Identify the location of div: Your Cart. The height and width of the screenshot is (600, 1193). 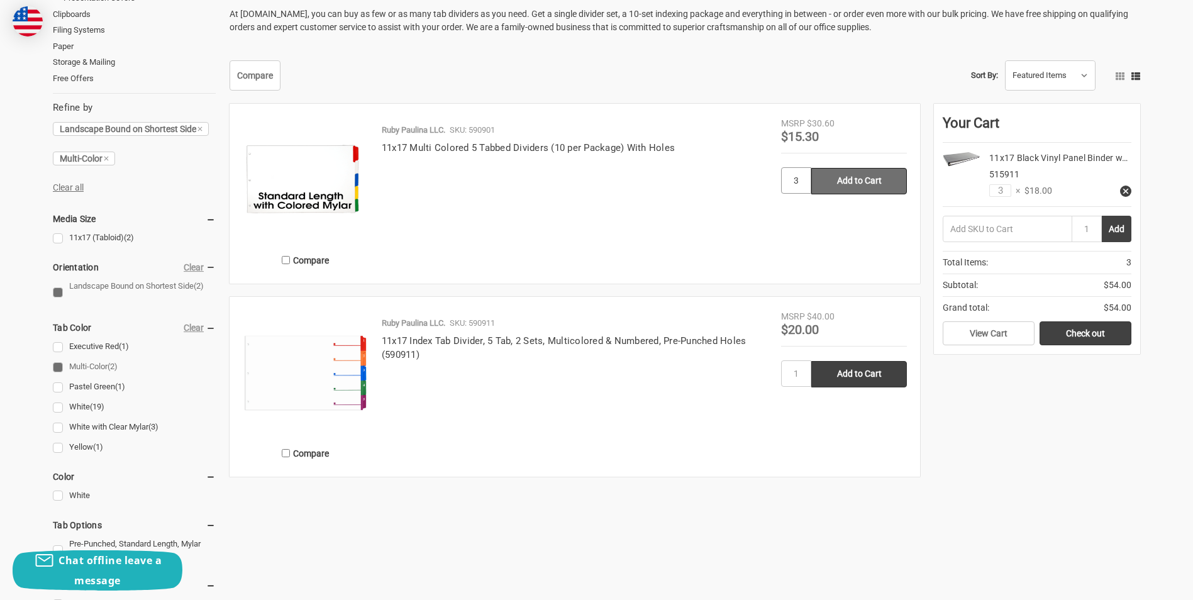
(1037, 128).